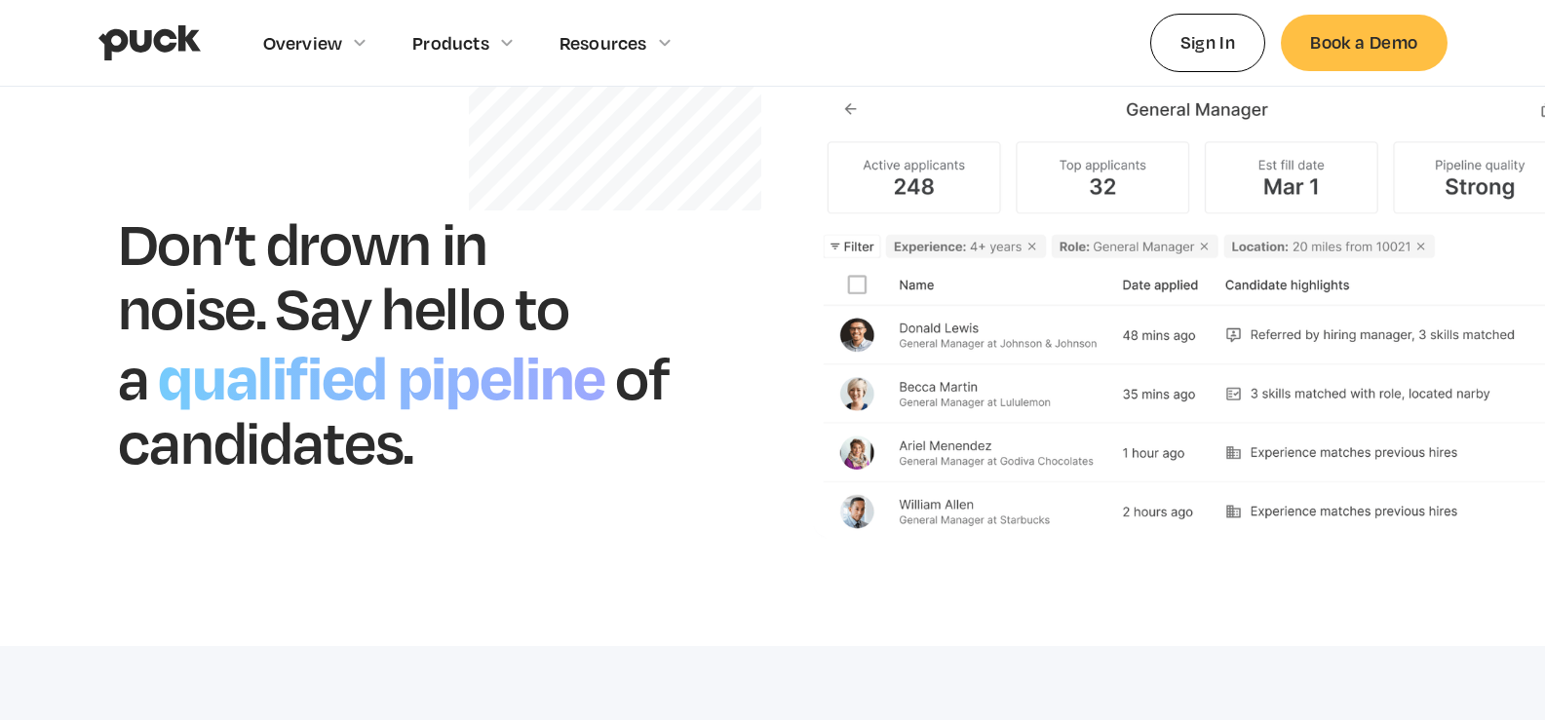 Image resolution: width=1545 pixels, height=720 pixels. Describe the element at coordinates (394, 408) in the screenshot. I see `h1: of candidates.` at that location.